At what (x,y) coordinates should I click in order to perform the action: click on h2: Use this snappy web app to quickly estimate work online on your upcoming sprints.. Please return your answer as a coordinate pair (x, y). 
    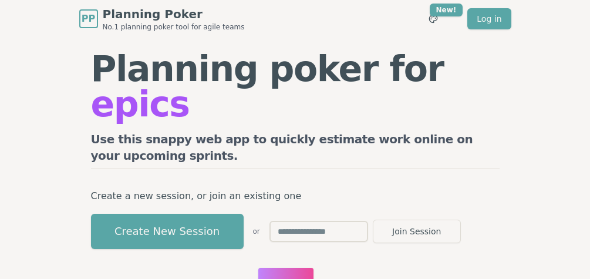
    Looking at the image, I should click on (296, 150).